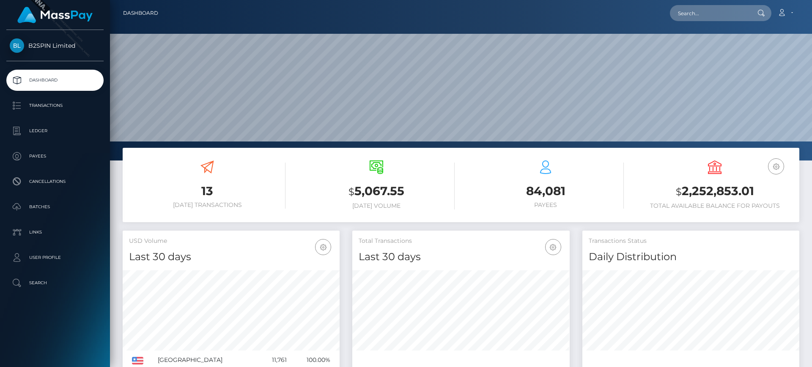 The image size is (812, 367). What do you see at coordinates (376, 192) in the screenshot?
I see `h3: 5,067.55` at bounding box center [376, 192].